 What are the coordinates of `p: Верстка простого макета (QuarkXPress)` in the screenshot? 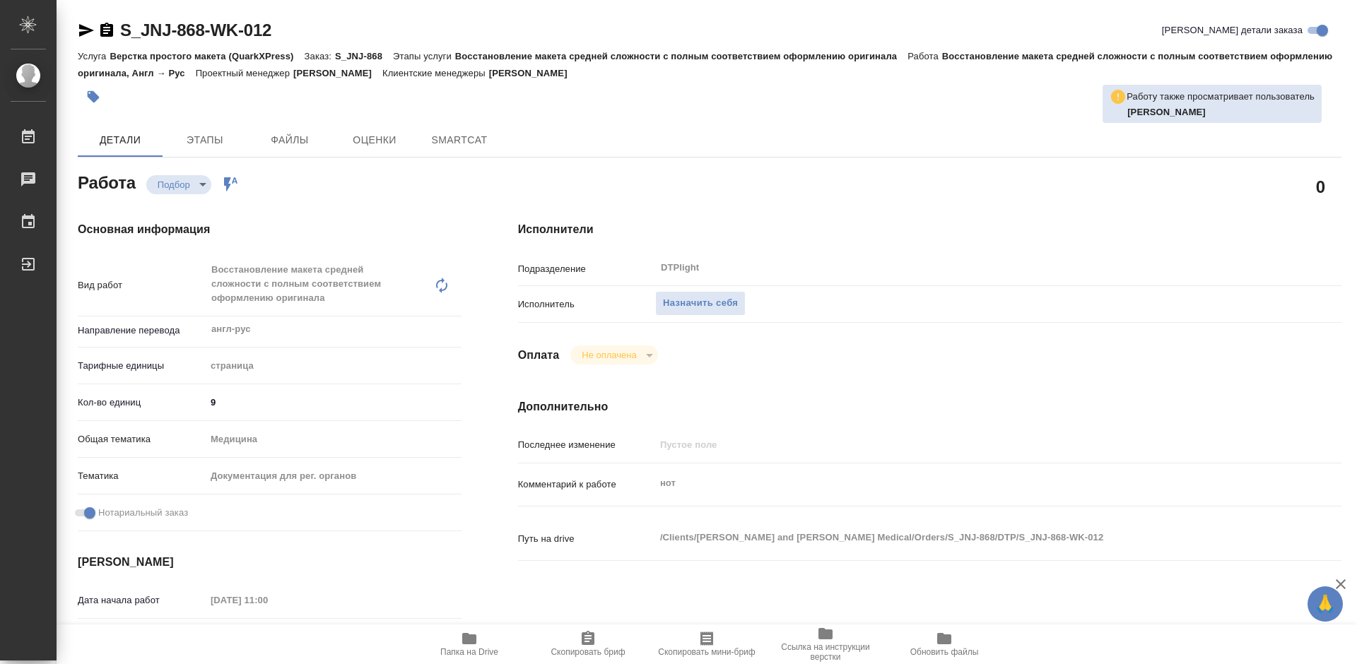 It's located at (206, 56).